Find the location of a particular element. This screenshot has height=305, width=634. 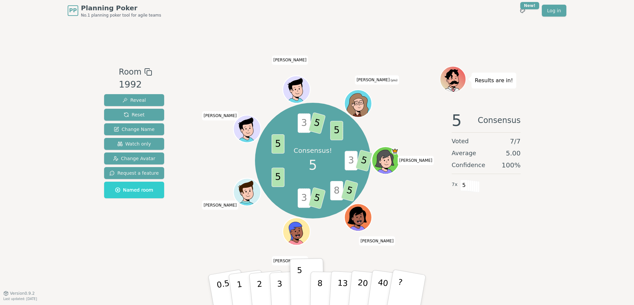

p: Consensus! is located at coordinates (313, 150).